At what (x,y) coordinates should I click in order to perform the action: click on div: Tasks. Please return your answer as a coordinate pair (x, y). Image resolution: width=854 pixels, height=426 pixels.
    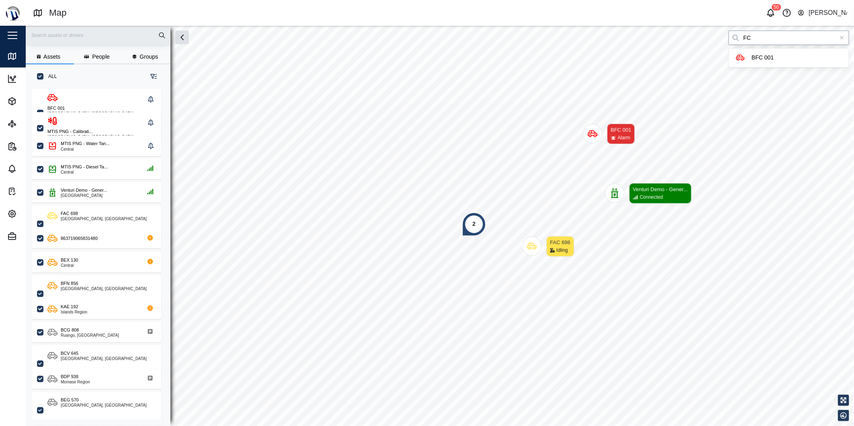
    Looking at the image, I should click on (31, 191).